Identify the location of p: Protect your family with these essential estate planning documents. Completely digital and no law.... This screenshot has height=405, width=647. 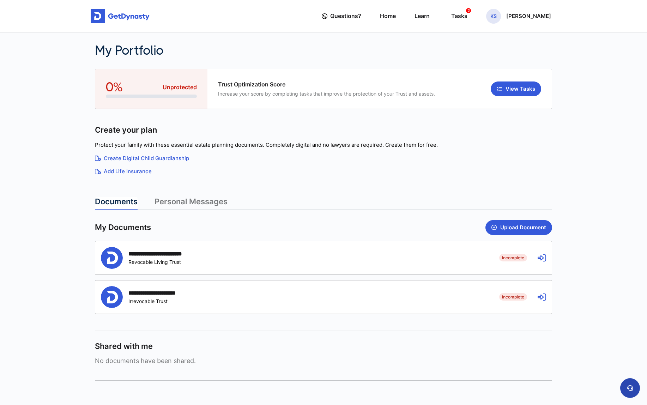
(324, 145).